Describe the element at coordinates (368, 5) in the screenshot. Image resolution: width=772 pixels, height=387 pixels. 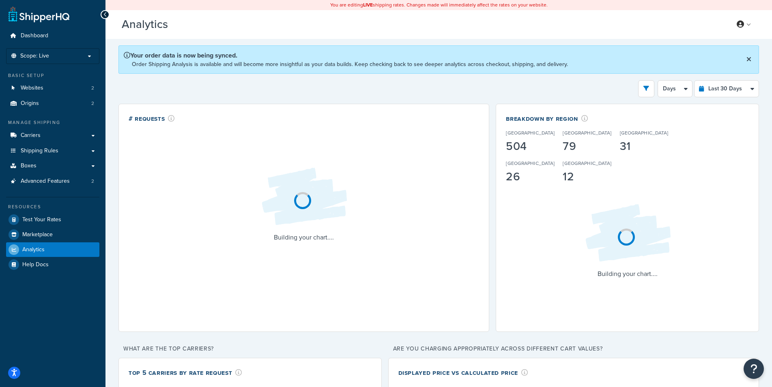
I see `b: LIVE` at that location.